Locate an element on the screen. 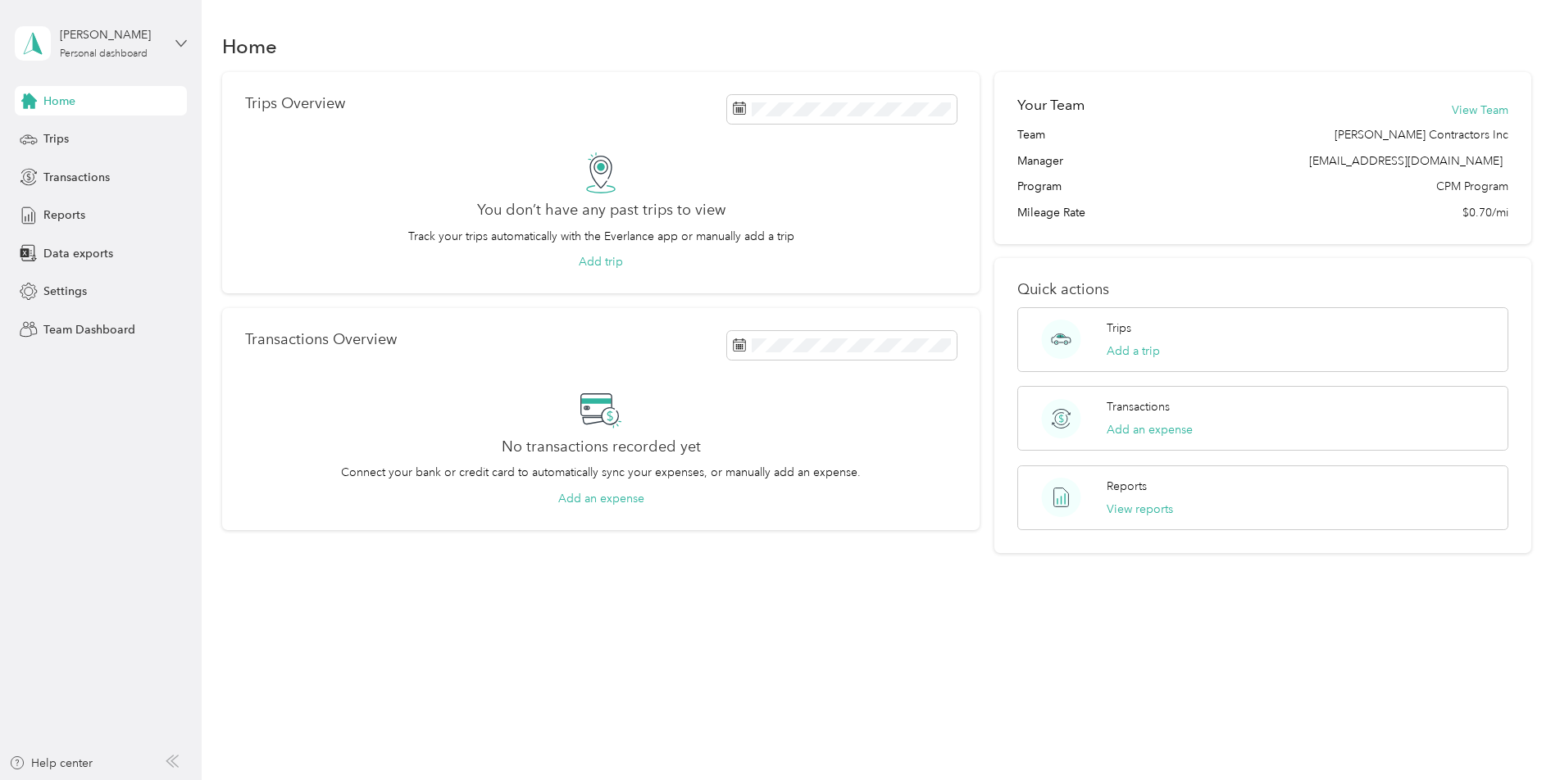 This screenshot has height=780, width=1560. p: Trips Overview is located at coordinates (295, 103).